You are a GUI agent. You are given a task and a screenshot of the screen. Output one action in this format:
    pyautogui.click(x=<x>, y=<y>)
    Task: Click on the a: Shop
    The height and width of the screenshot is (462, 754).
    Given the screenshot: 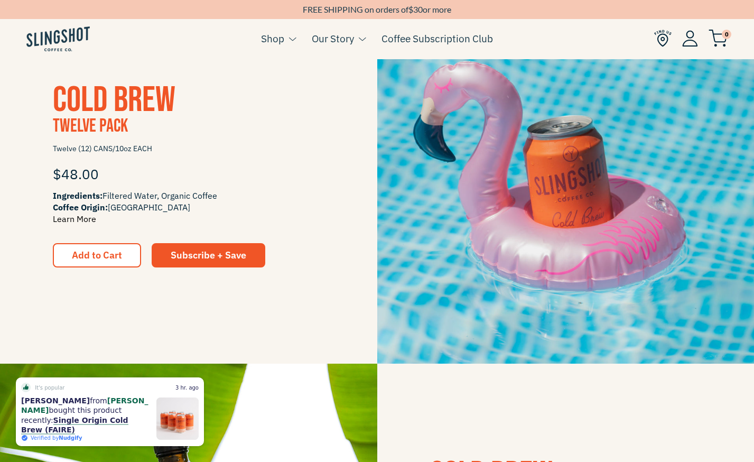 What is the action you would take?
    pyautogui.click(x=273, y=39)
    